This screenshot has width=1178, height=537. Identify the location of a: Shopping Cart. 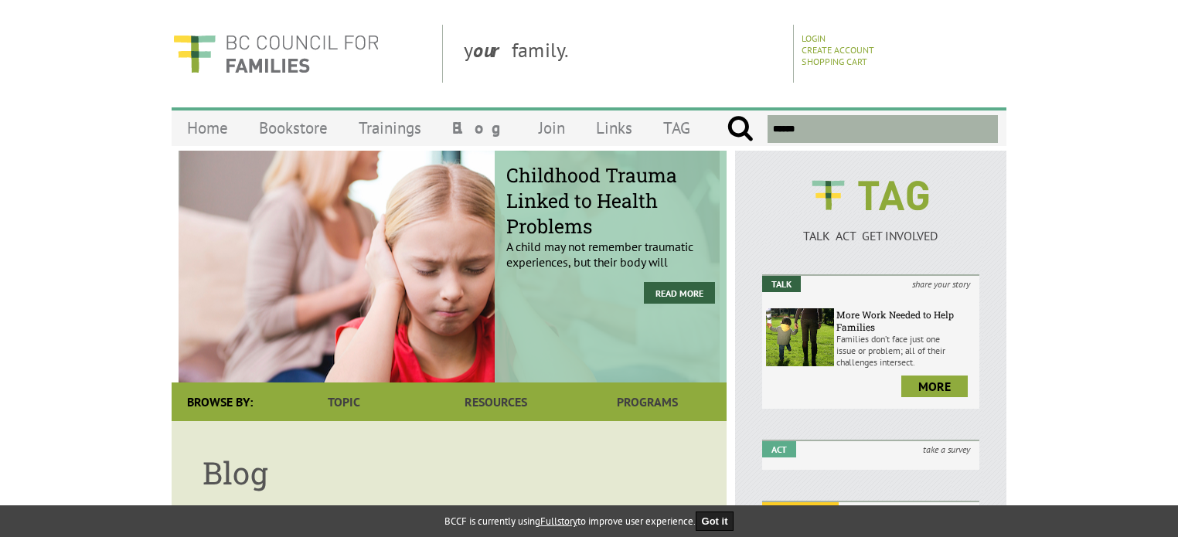
(834, 61).